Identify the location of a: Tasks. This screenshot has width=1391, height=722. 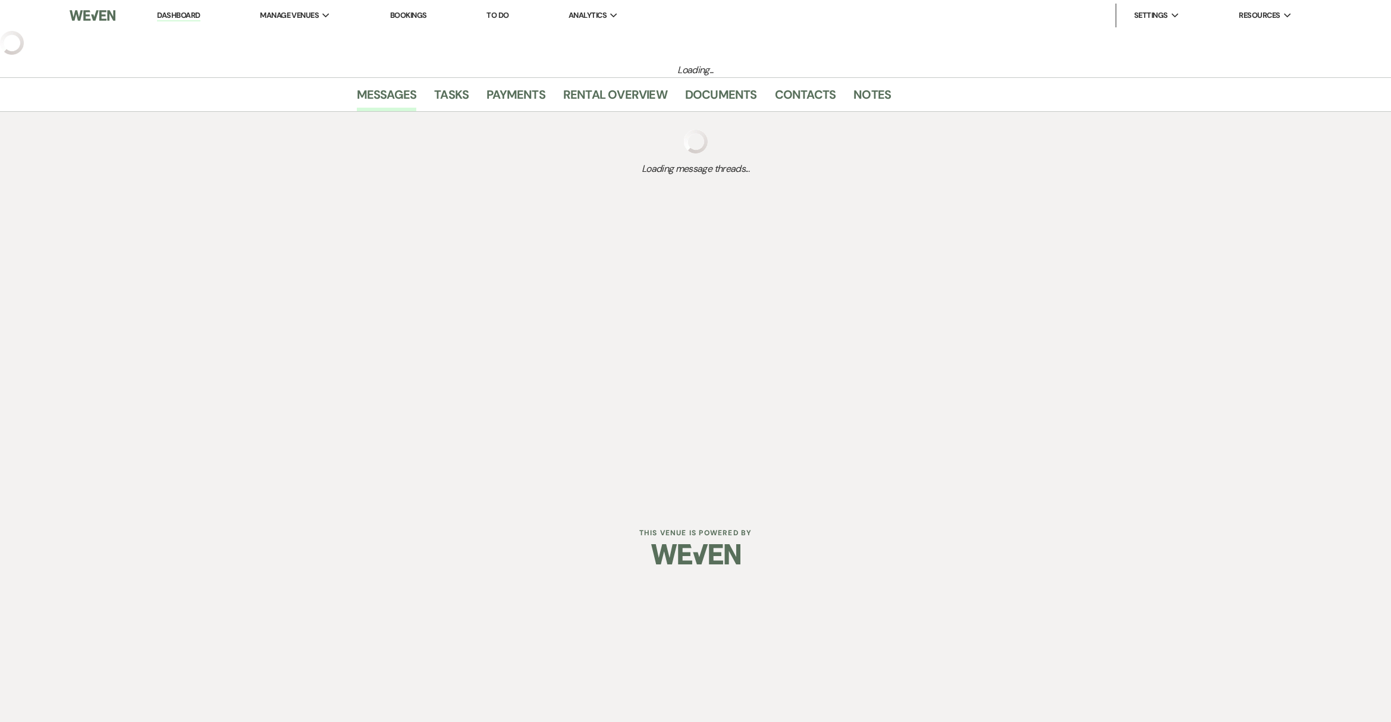
(451, 98).